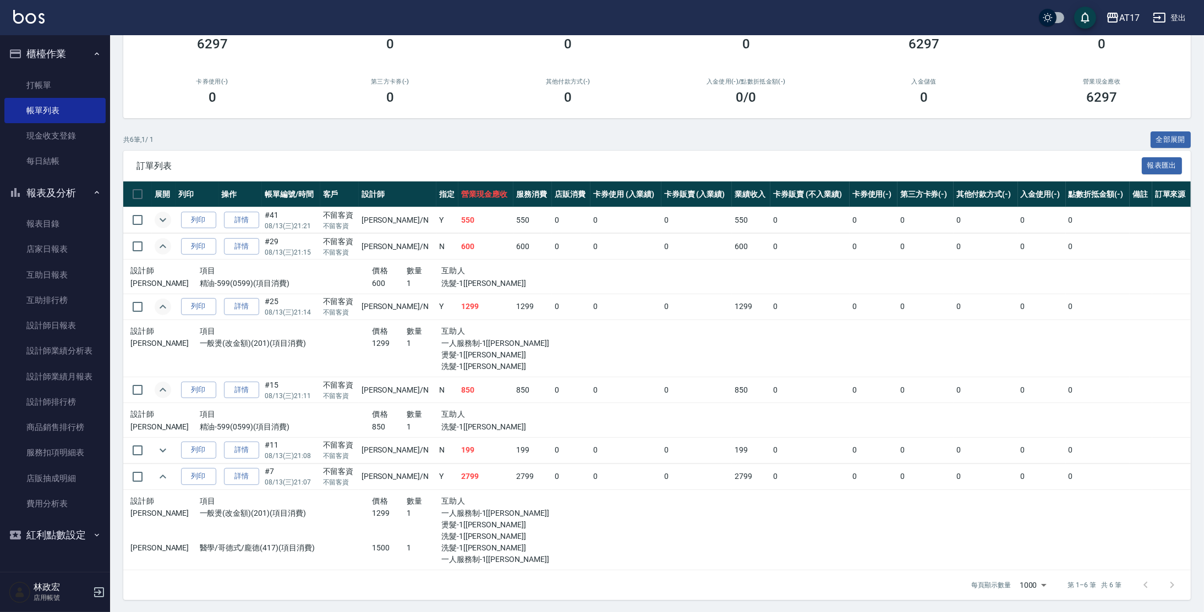  What do you see at coordinates (55, 111) in the screenshot?
I see `a: 帳單列表` at bounding box center [55, 111].